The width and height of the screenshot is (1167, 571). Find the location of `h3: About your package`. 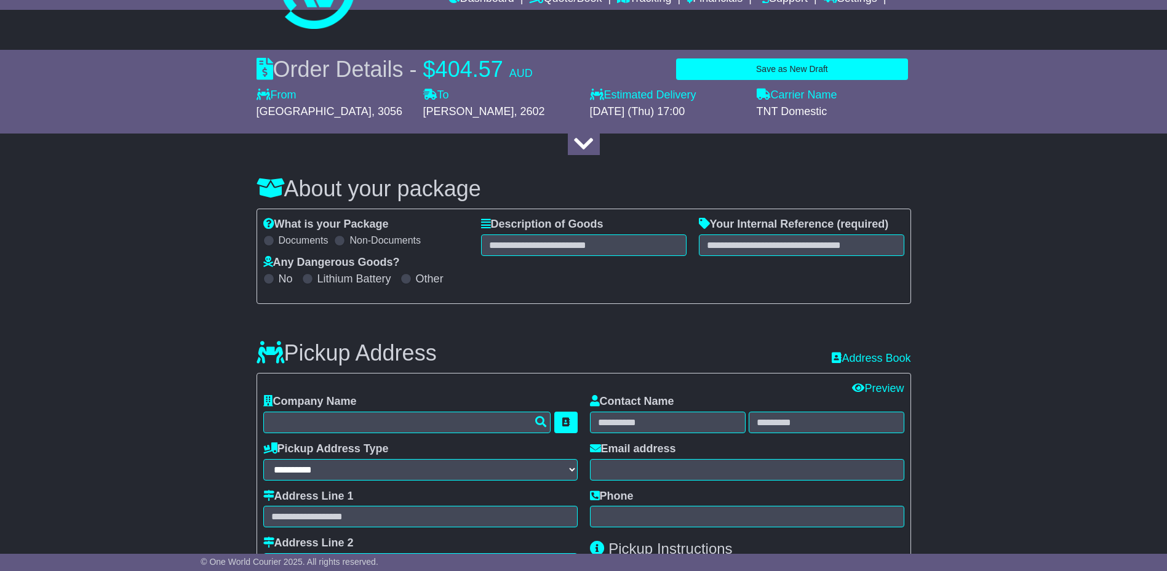

h3: About your package is located at coordinates (584, 189).